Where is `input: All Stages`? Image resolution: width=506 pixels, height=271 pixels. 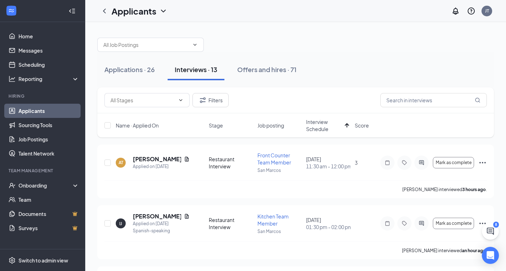 input: All Stages is located at coordinates (143, 100).